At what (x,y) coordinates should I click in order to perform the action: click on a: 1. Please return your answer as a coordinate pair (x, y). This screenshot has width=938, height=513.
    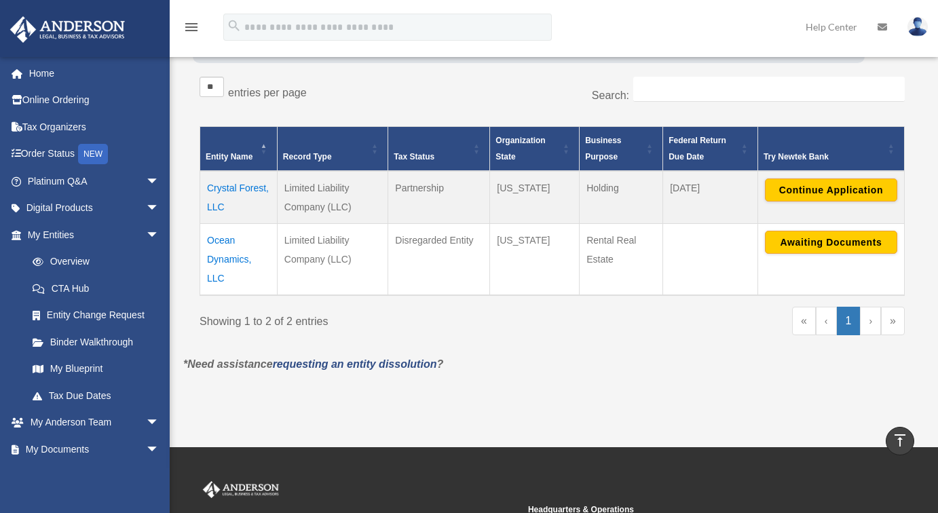
    Looking at the image, I should click on (848, 321).